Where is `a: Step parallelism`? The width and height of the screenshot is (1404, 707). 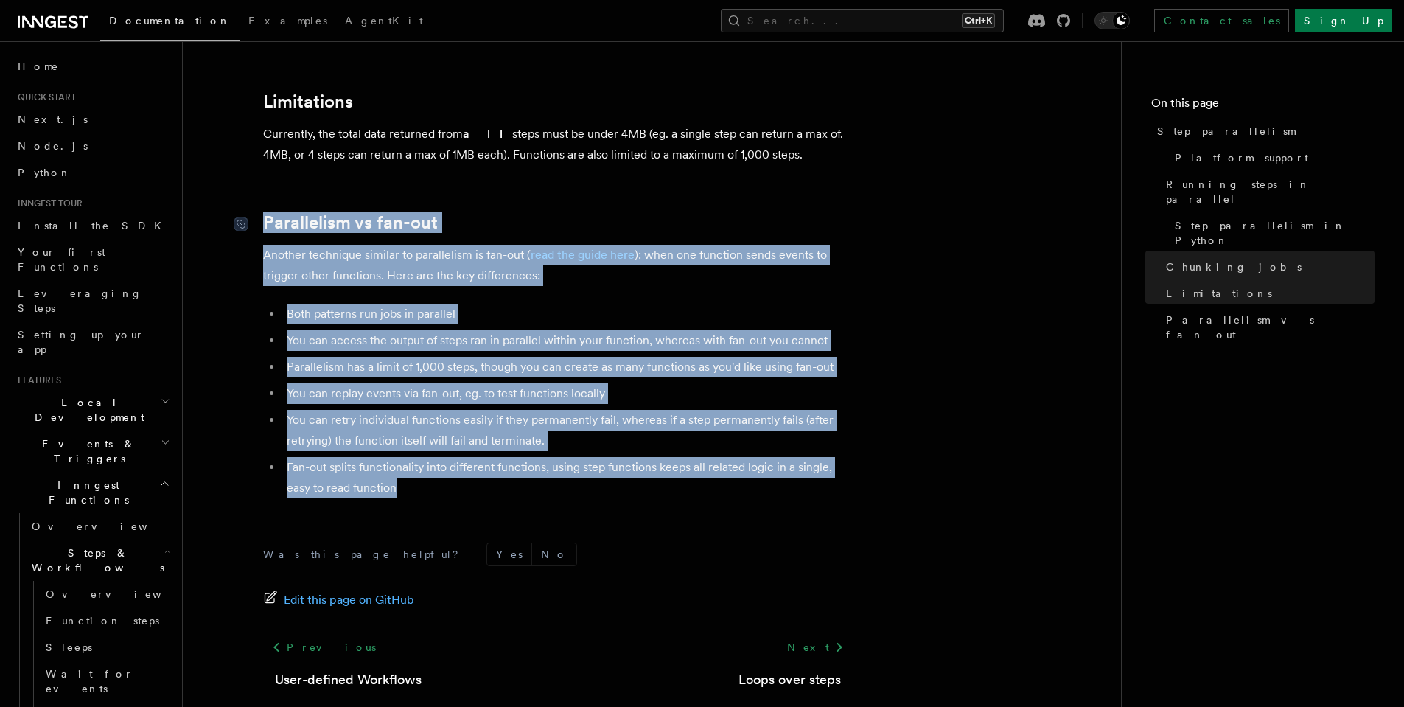 a: Step parallelism is located at coordinates (1263, 131).